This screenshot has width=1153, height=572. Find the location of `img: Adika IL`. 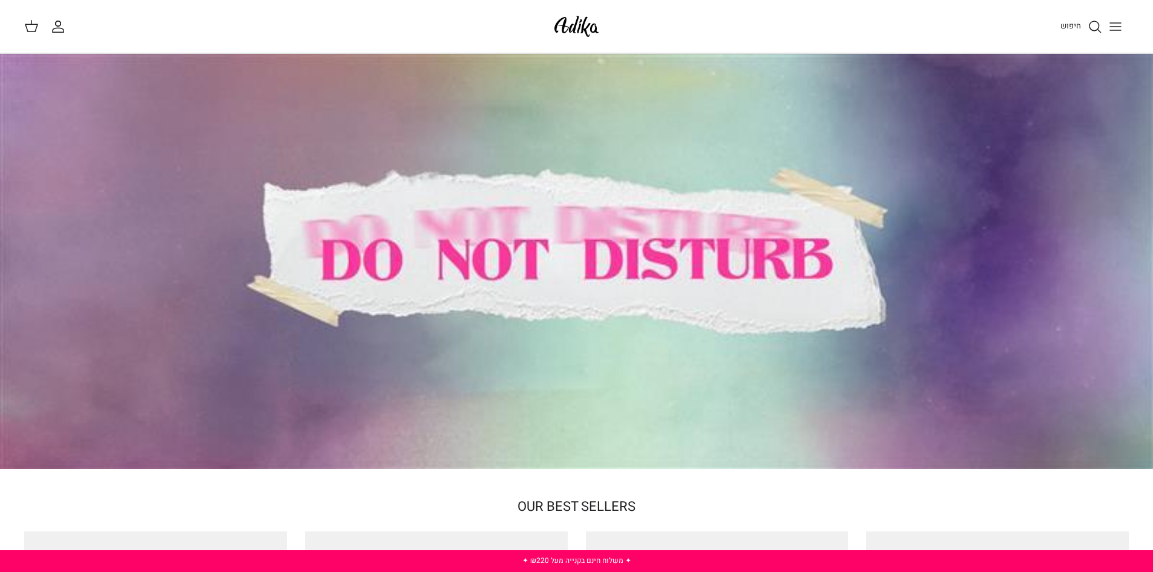

img: Adika IL is located at coordinates (576, 26).